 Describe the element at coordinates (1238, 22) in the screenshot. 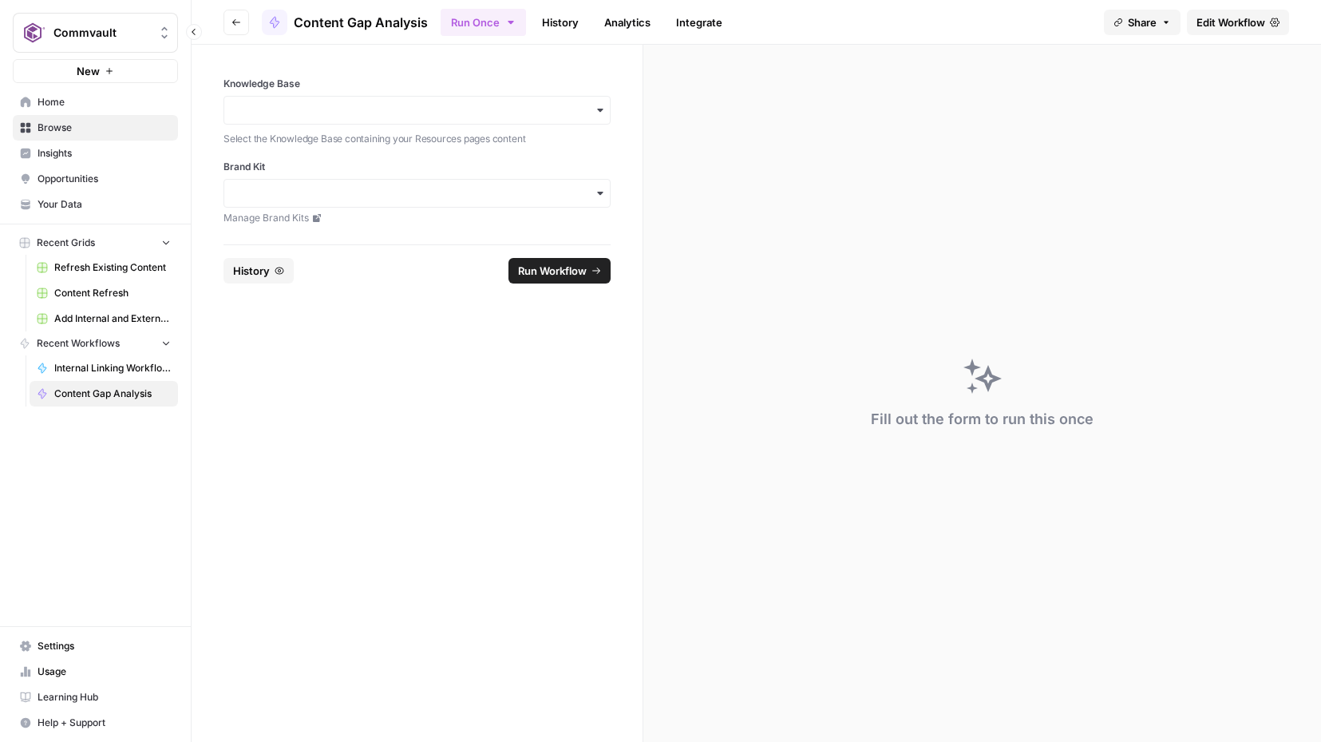

I see `a: Edit Workflow` at that location.